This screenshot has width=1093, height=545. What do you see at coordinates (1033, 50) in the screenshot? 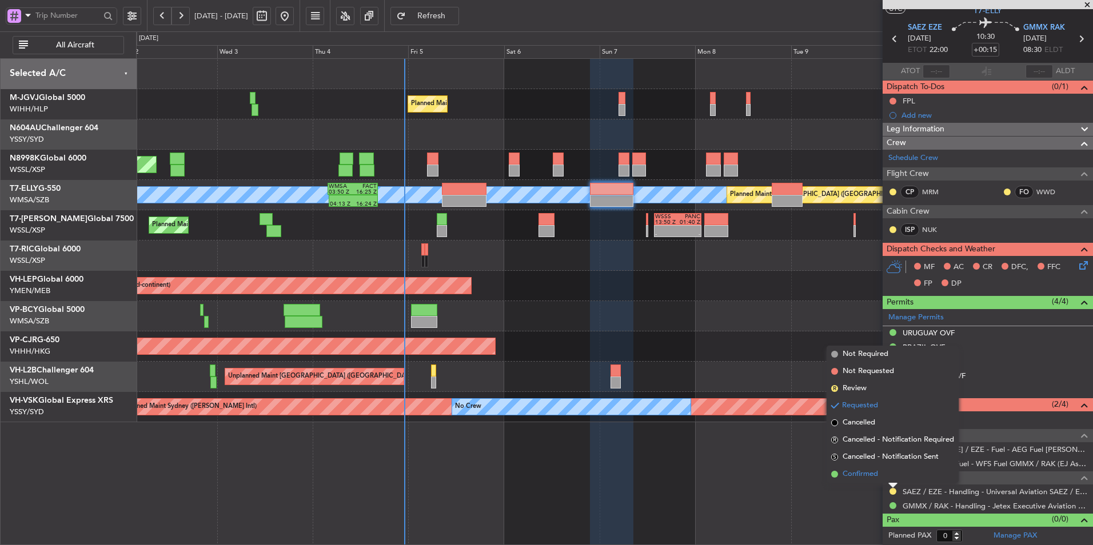
I see `span: 08:30` at bounding box center [1033, 50].